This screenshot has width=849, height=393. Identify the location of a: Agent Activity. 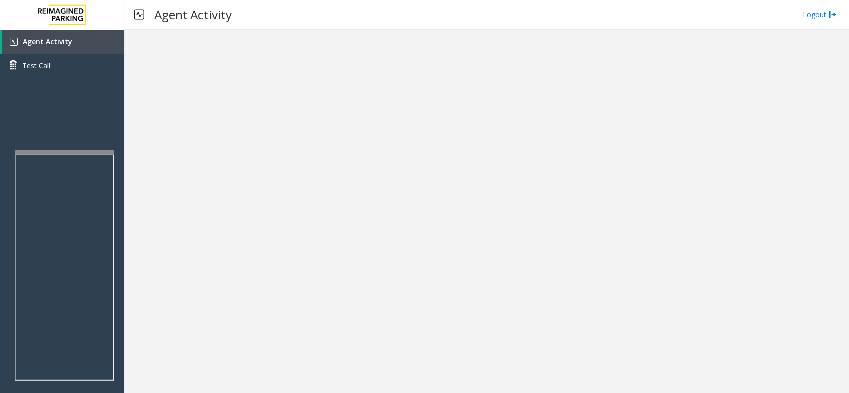
(63, 42).